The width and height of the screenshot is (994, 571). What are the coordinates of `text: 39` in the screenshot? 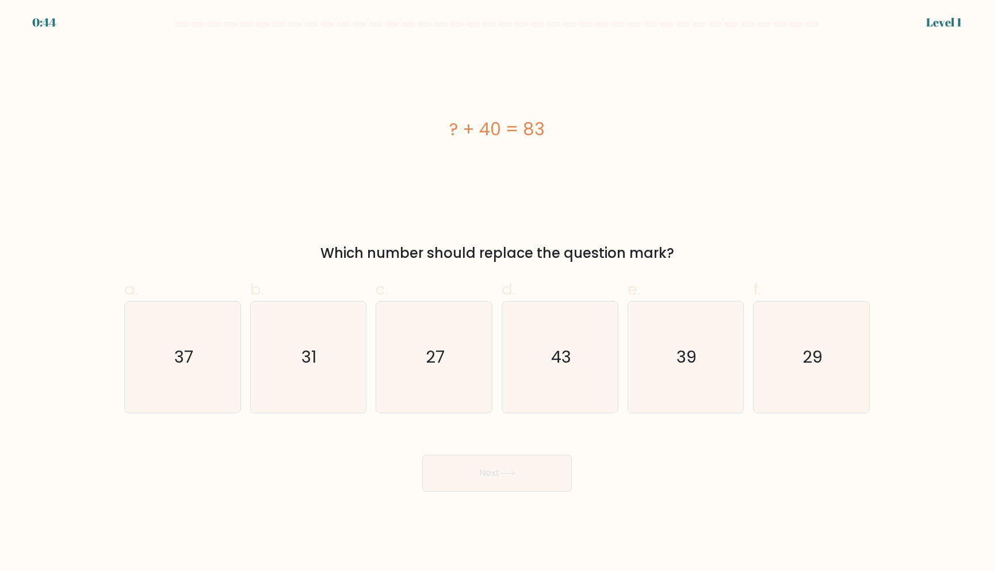 It's located at (686, 357).